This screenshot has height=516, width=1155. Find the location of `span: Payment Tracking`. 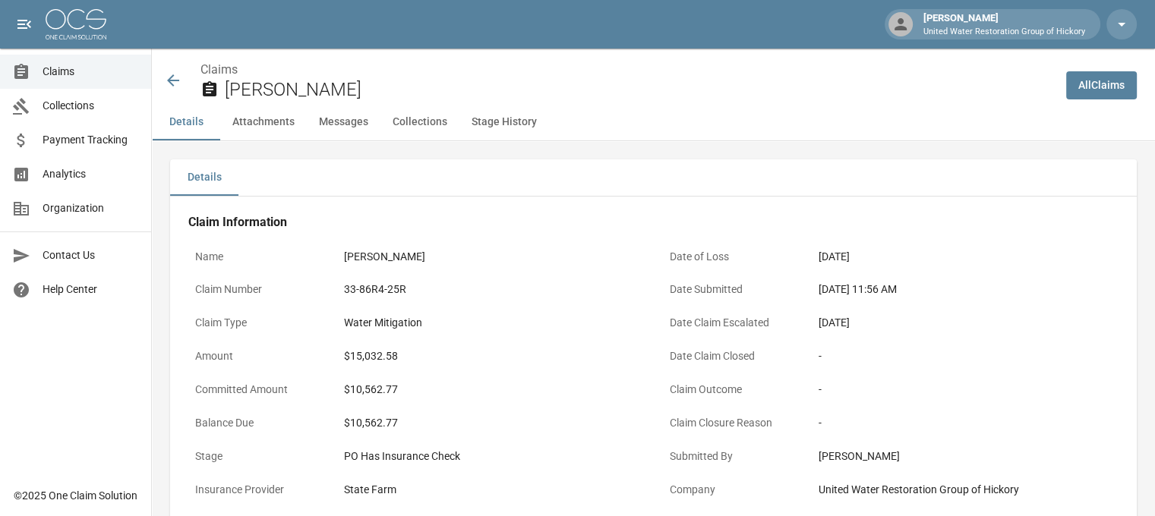

span: Payment Tracking is located at coordinates (90, 140).